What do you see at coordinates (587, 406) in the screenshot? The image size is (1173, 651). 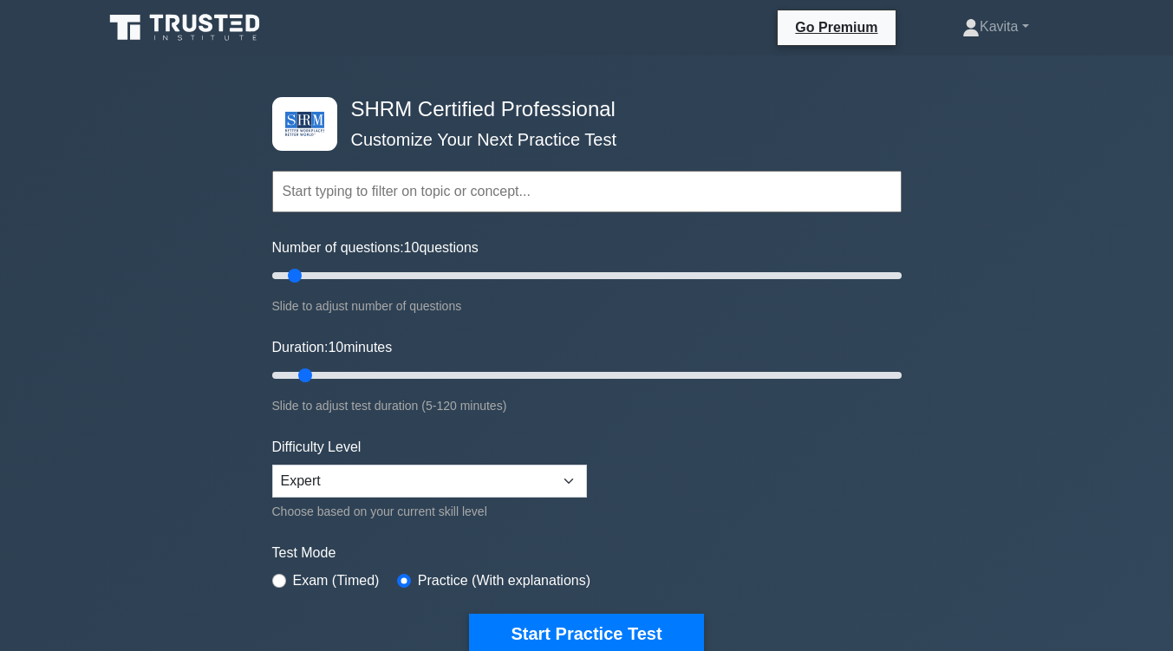 I see `div: Slide to adjust test duration (5-120 minutes)` at bounding box center [587, 406].